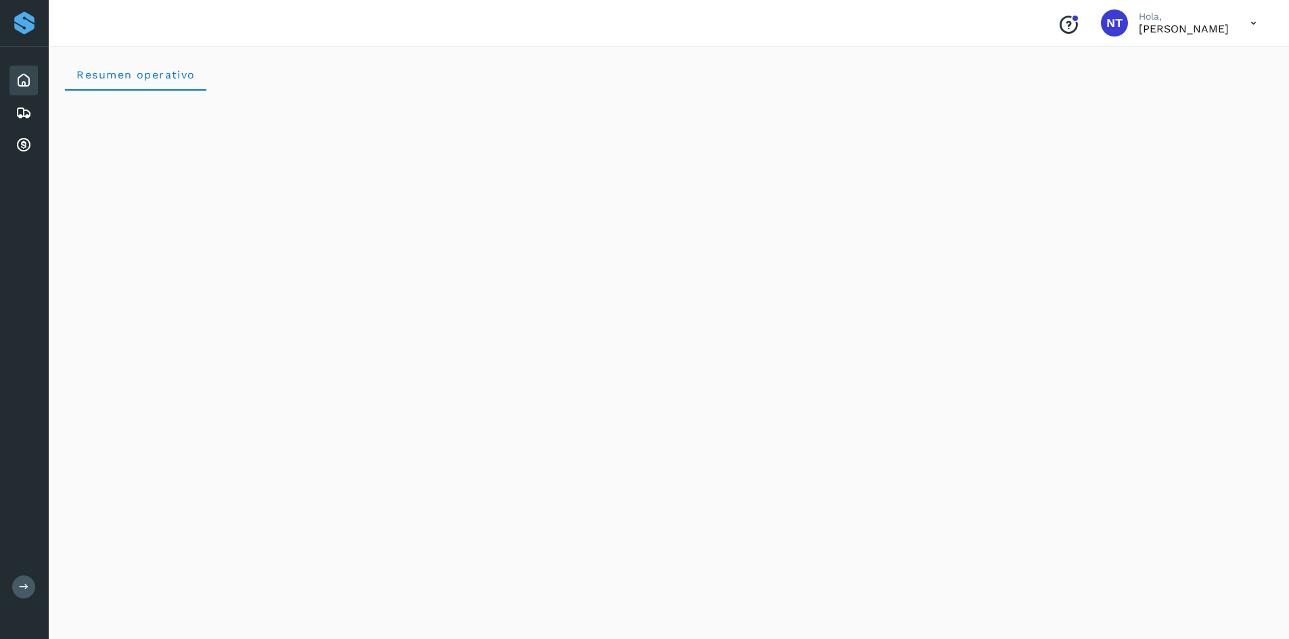 The image size is (1289, 639). What do you see at coordinates (24, 113) in the screenshot?
I see `div: Embarques` at bounding box center [24, 113].